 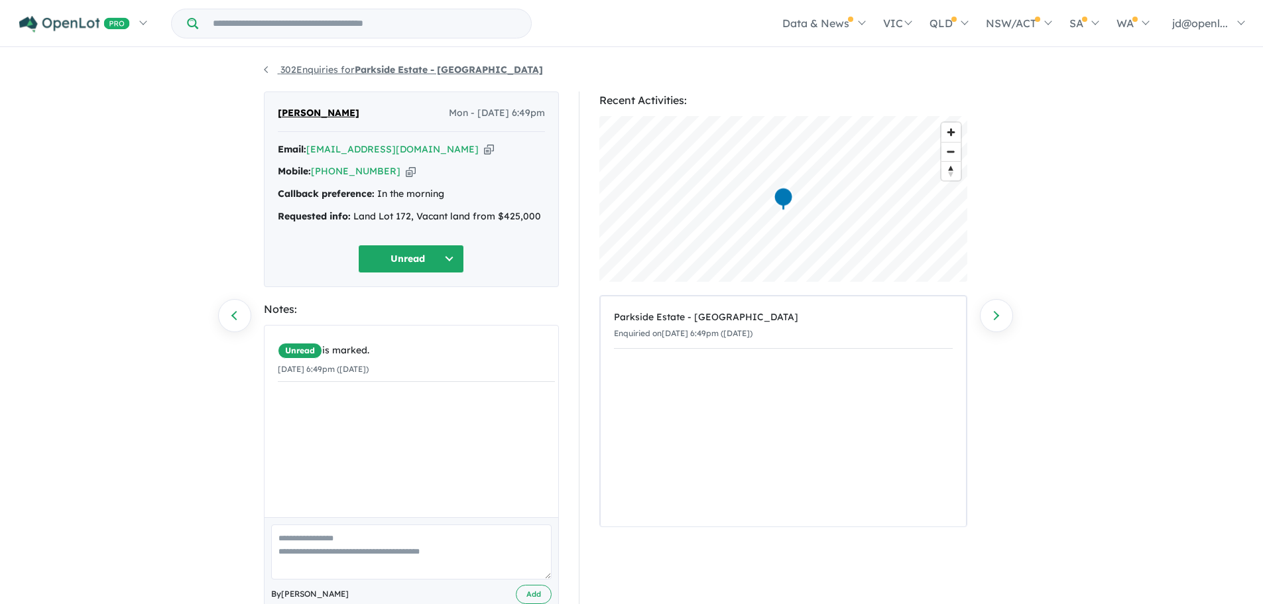 I want to click on span: jd@openl..., so click(x=1200, y=23).